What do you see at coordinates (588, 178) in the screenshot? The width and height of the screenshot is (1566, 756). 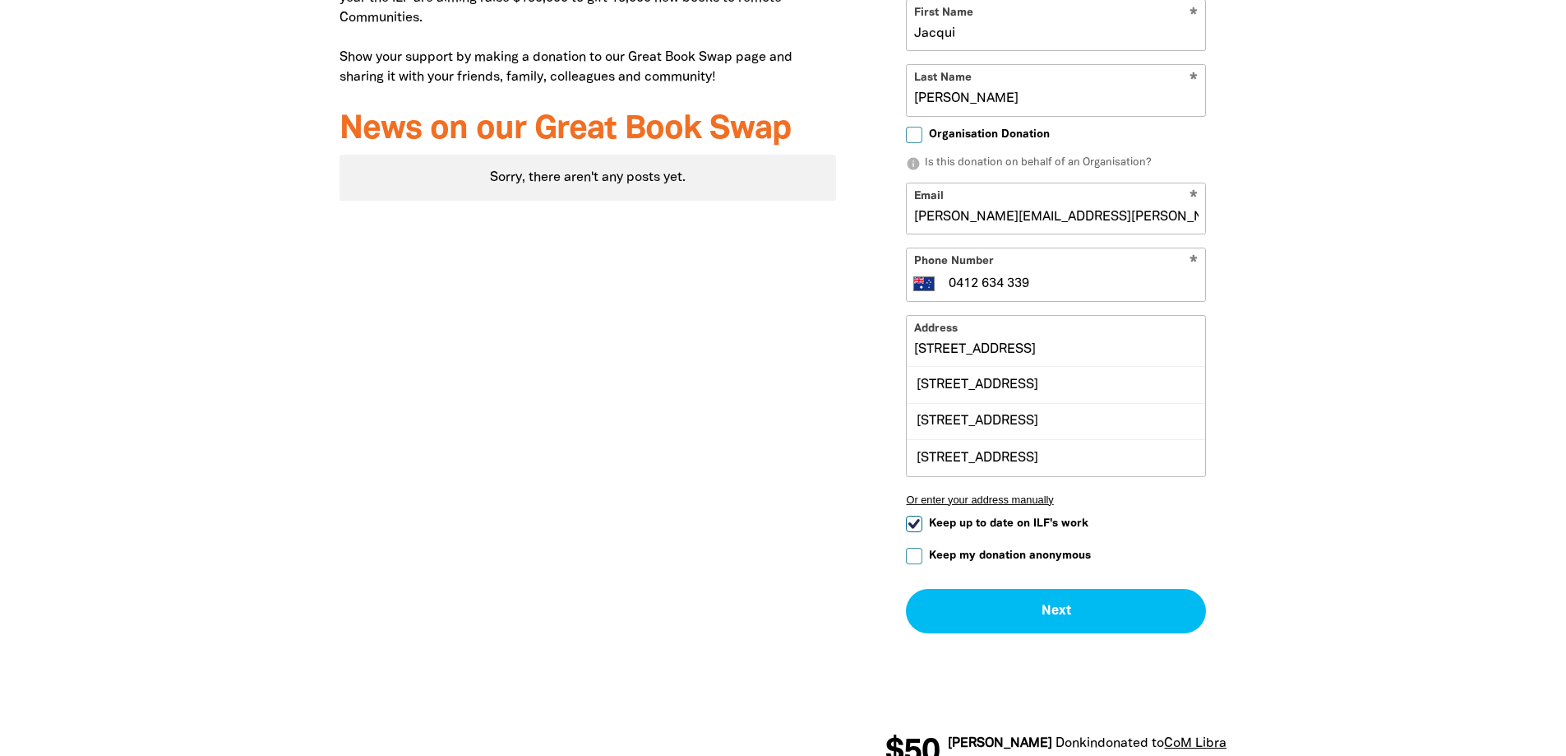 I see `div: Paginated content` at bounding box center [588, 178].